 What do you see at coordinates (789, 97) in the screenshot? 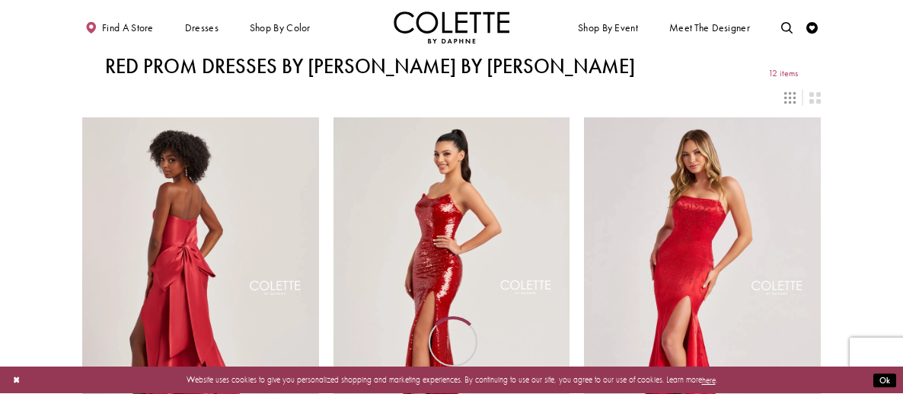
I see `span: Switch layout to 3 columns` at bounding box center [789, 97].